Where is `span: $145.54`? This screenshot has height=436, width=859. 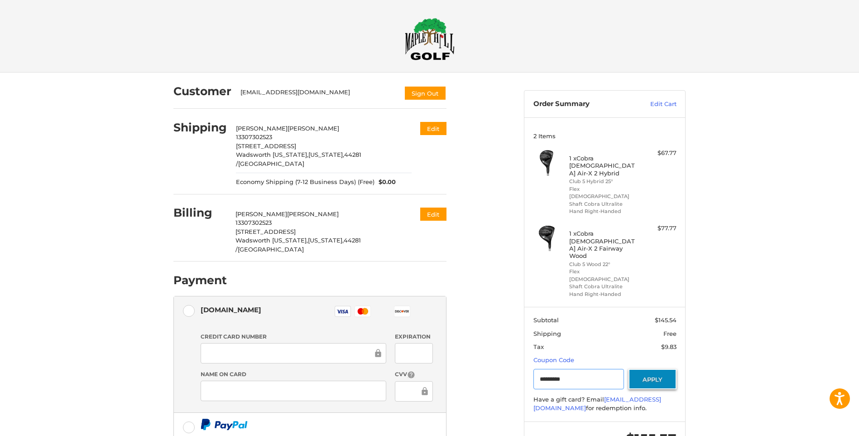
span: $145.54 is located at coordinates (666, 320).